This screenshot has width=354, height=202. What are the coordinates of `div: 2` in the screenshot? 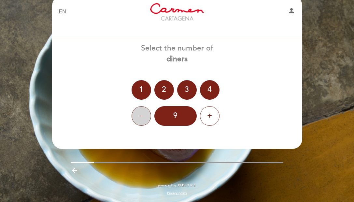 It's located at (164, 90).